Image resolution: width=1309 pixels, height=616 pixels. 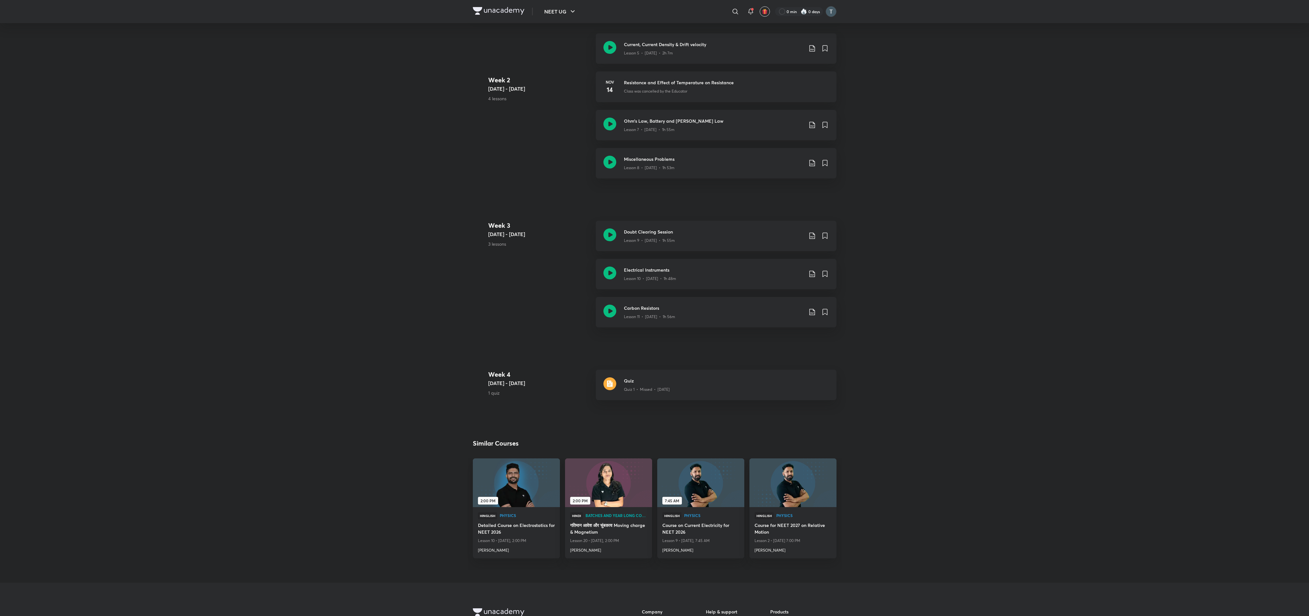 What do you see at coordinates (714, 270) in the screenshot?
I see `h3: Electrical Instruments` at bounding box center [714, 270].